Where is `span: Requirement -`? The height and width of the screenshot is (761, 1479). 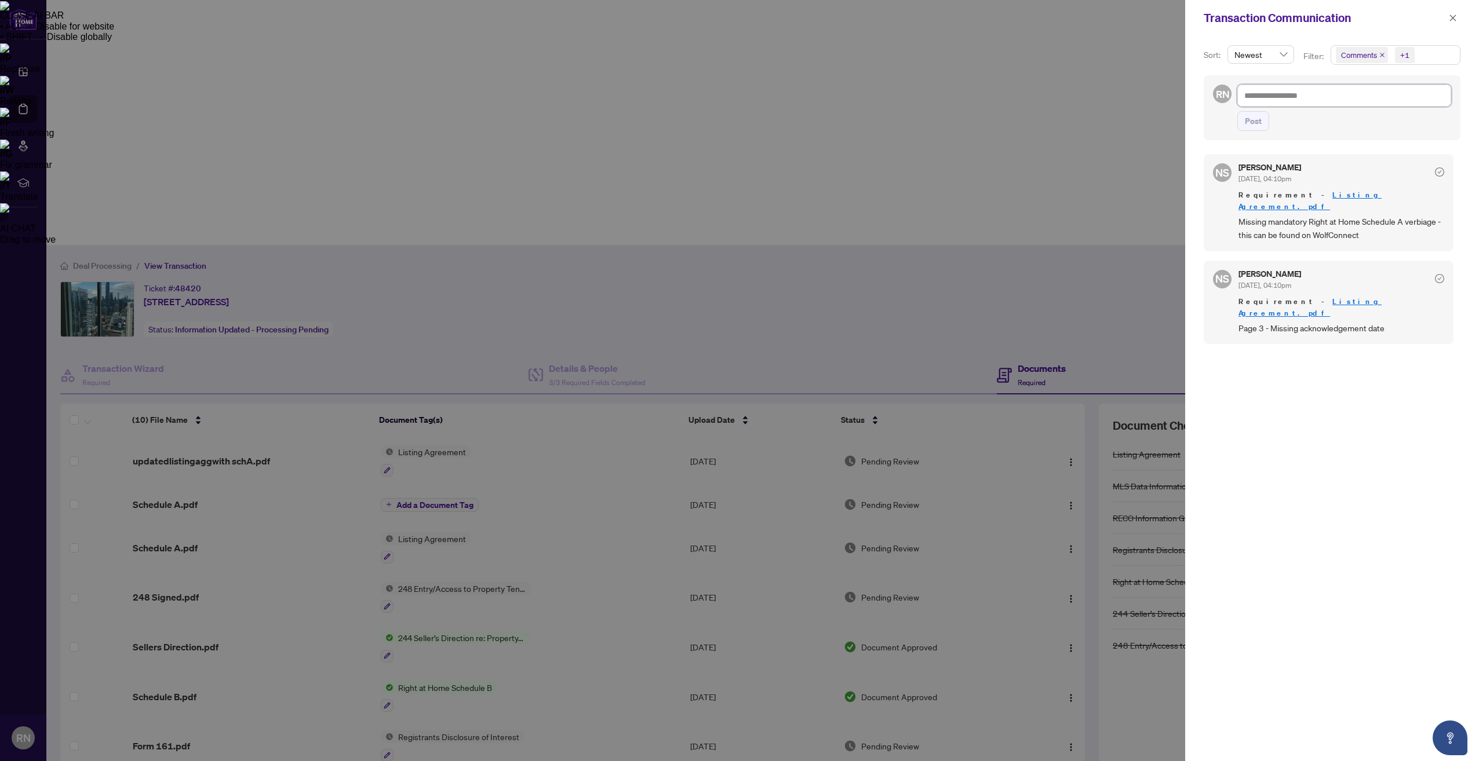 span: Requirement - is located at coordinates (1341, 308).